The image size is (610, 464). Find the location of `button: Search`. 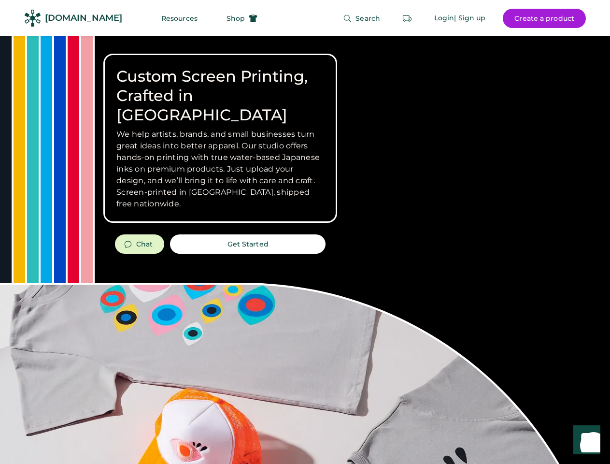

button: Search is located at coordinates (361, 18).